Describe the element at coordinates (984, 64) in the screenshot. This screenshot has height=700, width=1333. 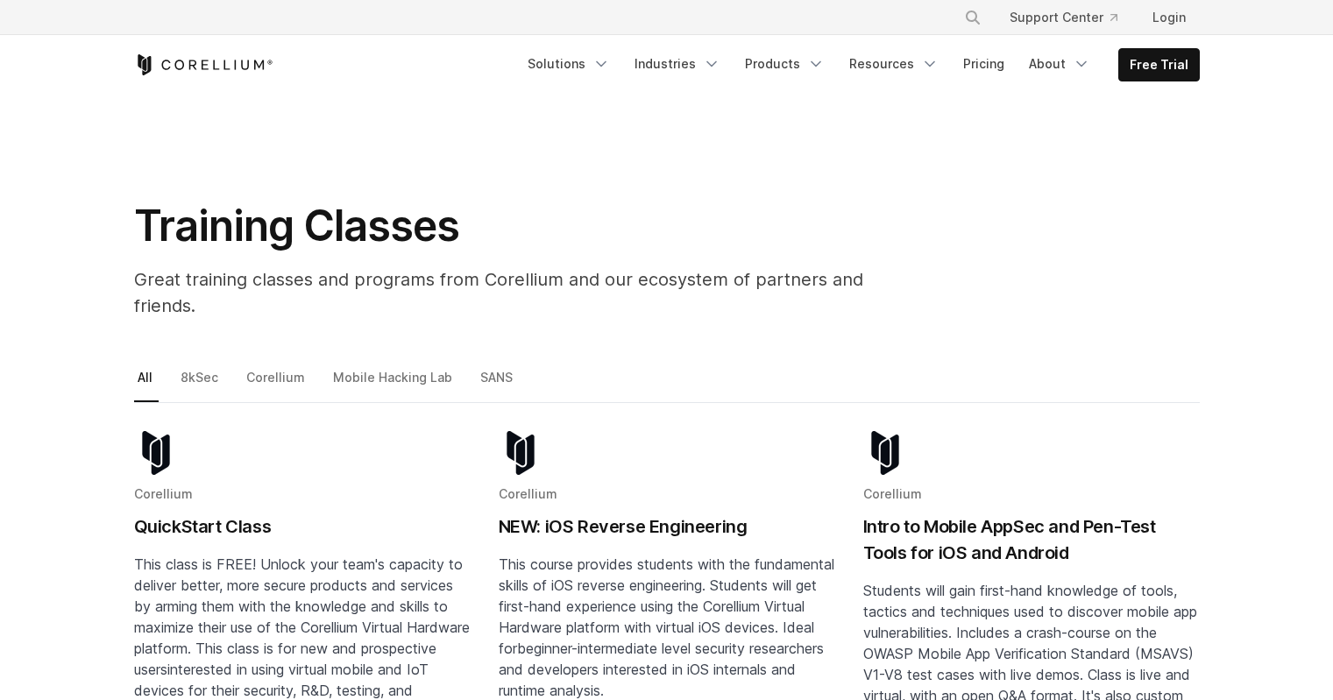
I see `a: Pricing` at that location.